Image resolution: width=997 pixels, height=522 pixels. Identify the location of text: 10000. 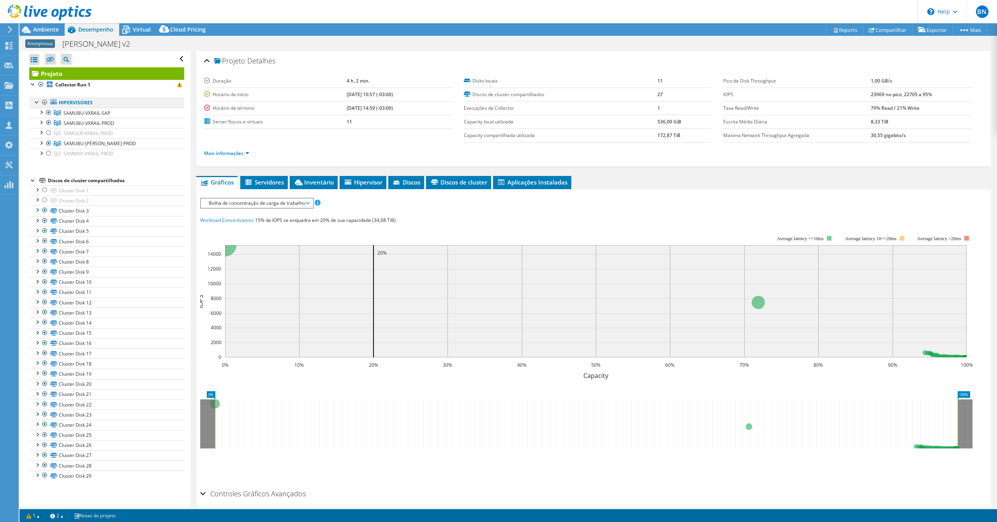
(214, 283).